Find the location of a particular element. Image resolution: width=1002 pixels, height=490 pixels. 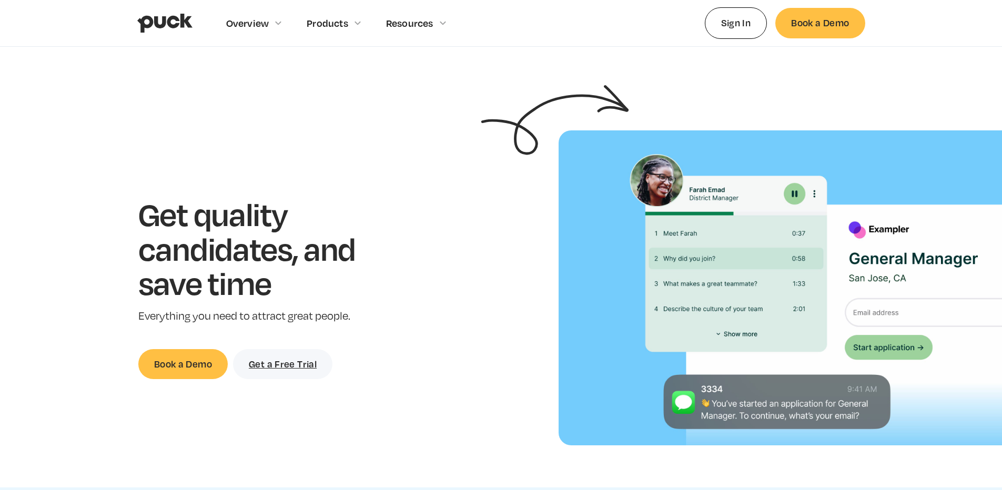

a: Sign In is located at coordinates (736, 23).